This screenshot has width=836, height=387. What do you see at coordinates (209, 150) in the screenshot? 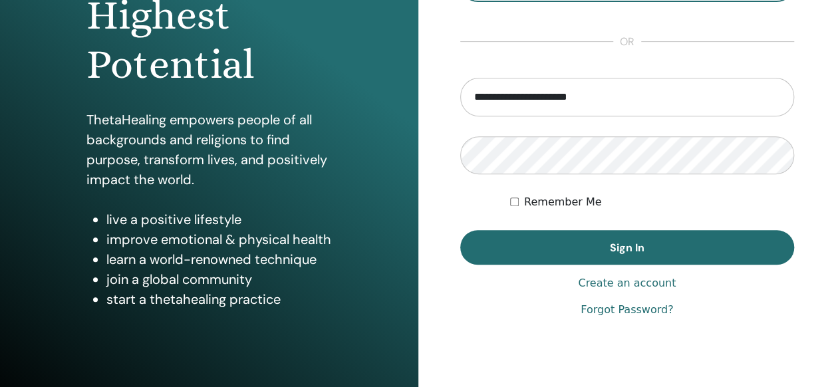
I see `p: ThetaHealing empowers people of all backgrounds and religions to find purpose, transform lives, a...` at bounding box center [209, 150].